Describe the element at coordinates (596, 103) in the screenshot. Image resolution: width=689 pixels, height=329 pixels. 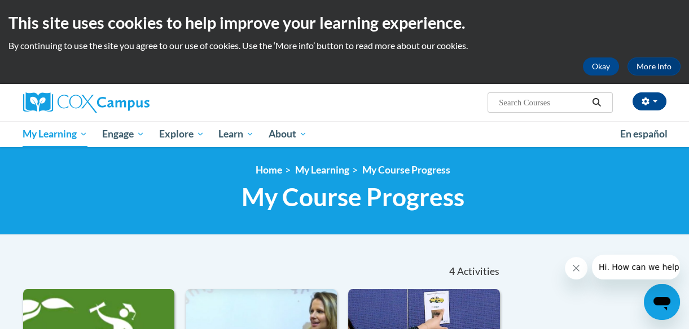
I see `button: Search` at that location.